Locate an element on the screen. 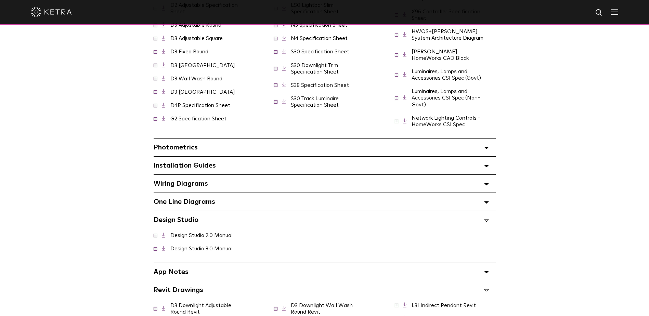  a: D3 Wall Wash Round is located at coordinates (196, 79).